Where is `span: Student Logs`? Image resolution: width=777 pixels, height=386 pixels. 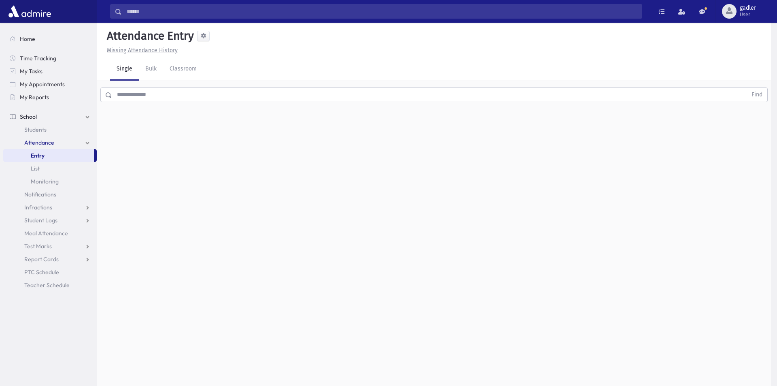 span: Student Logs is located at coordinates (41, 220).